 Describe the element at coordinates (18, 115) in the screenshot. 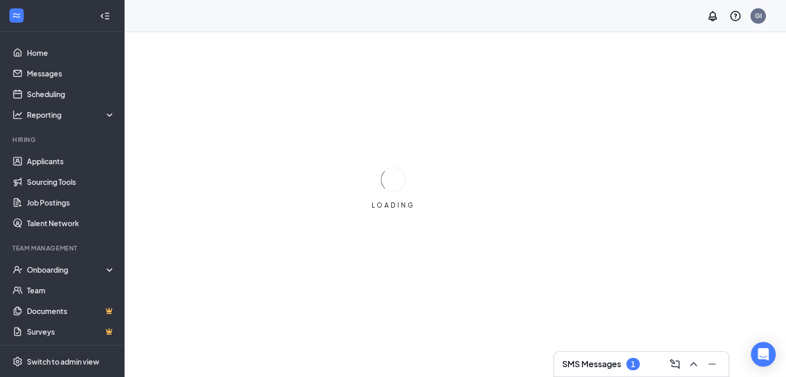

I see `svg: Analysis` at that location.